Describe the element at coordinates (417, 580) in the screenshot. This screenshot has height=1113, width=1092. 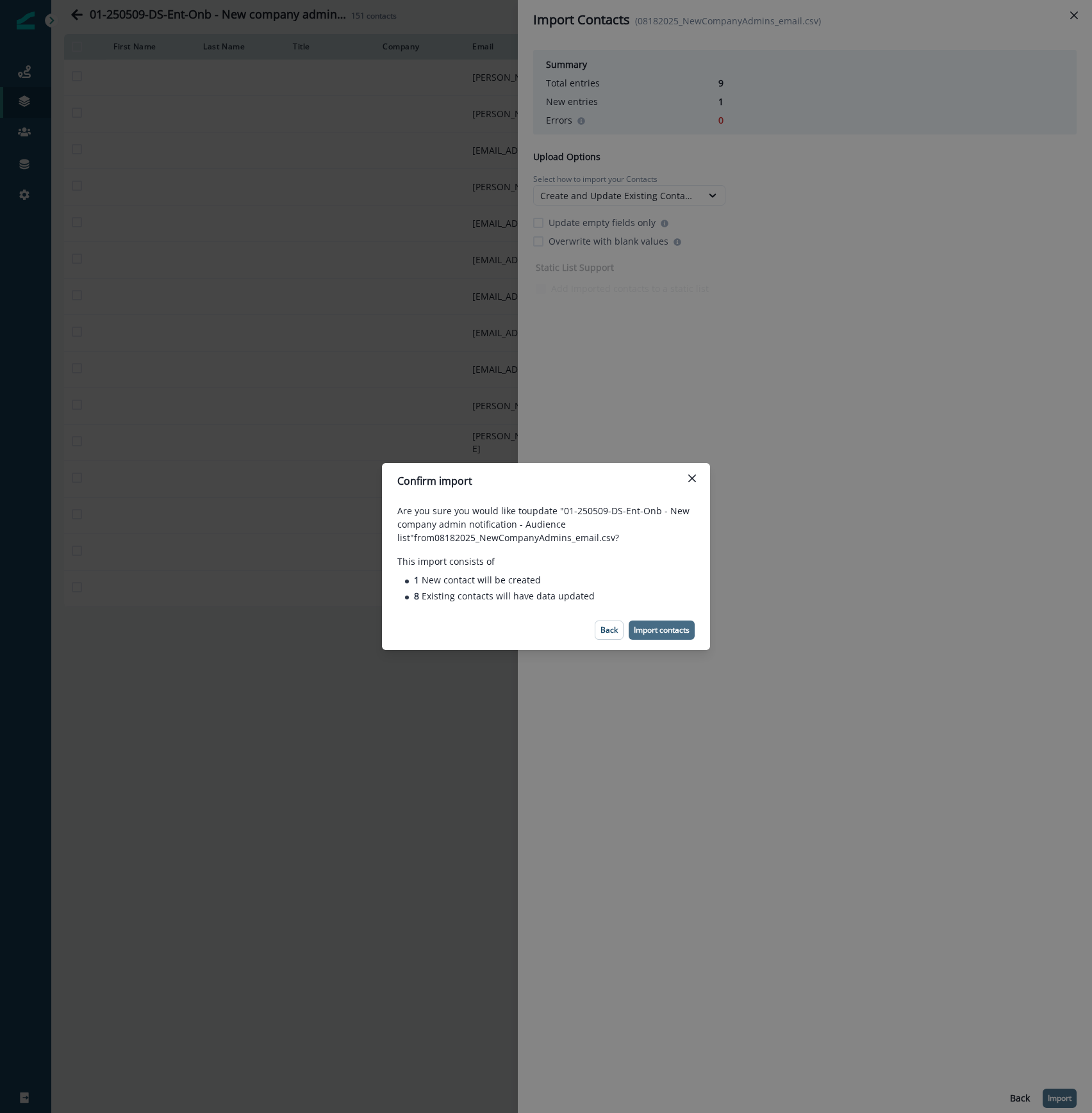
I see `span: 1` at that location.